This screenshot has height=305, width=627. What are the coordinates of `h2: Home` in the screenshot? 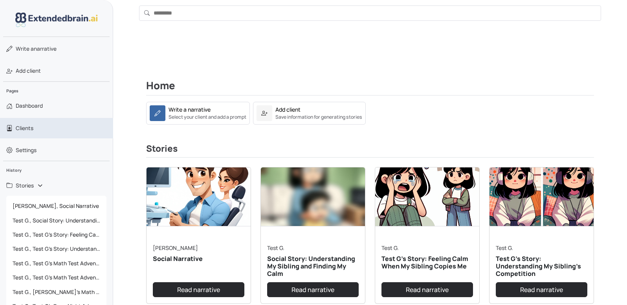 It's located at (370, 88).